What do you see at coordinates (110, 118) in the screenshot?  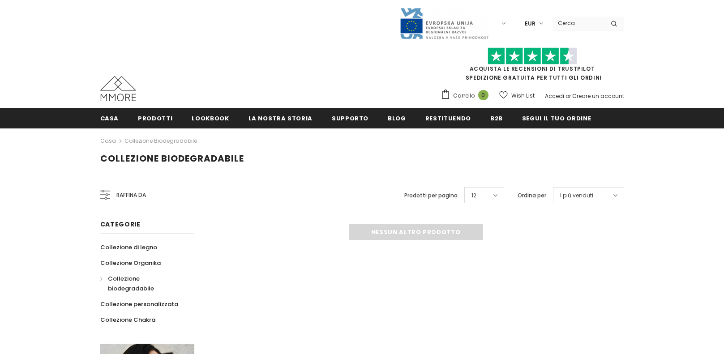 I see `span: Casa` at bounding box center [110, 118].